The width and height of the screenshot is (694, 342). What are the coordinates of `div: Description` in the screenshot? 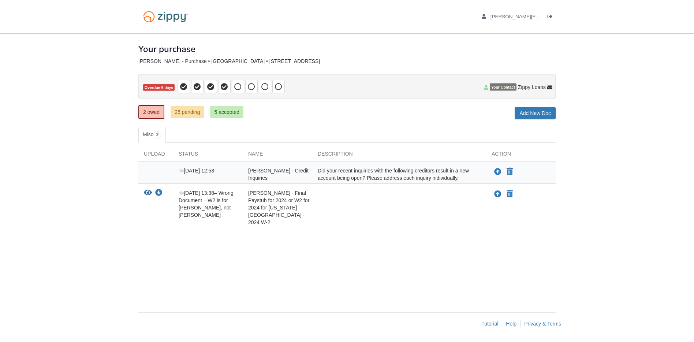 It's located at (399, 156).